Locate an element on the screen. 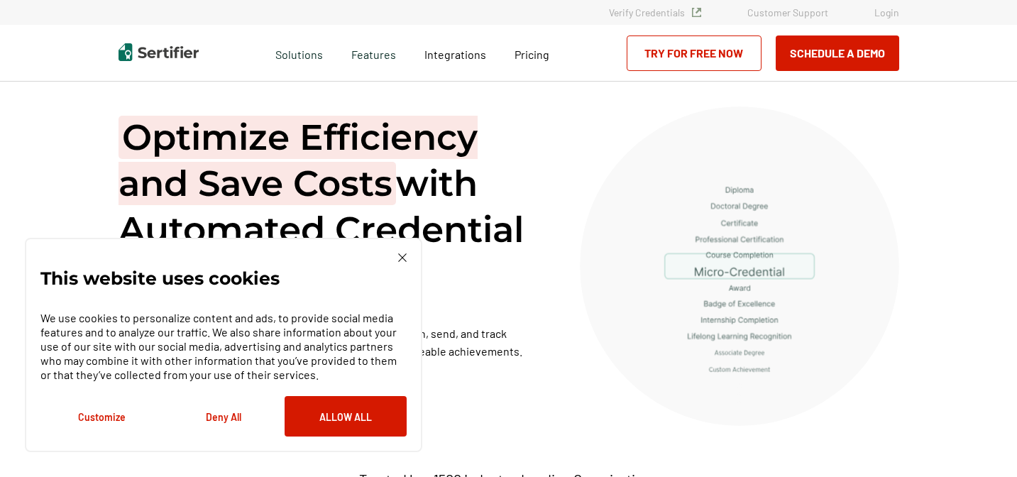 The image size is (1017, 477). a: Customer Support is located at coordinates (788, 12).